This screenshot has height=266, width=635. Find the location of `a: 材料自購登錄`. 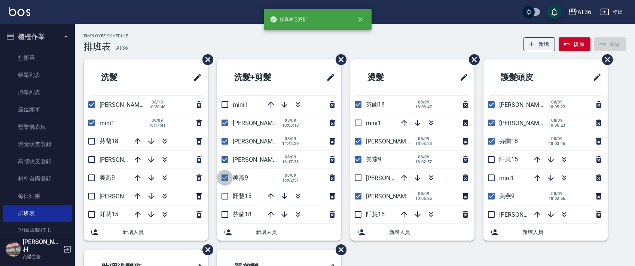

a: 材料自購登錄 is located at coordinates (37, 179).